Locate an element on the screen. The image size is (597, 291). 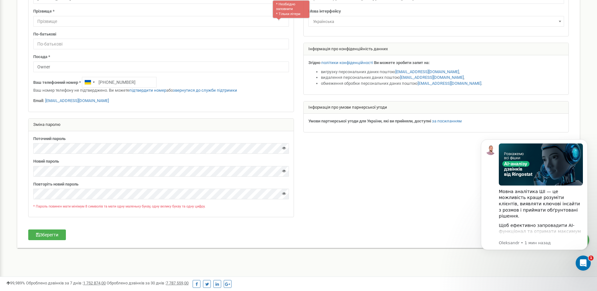
li: обмеження обробки персональних даних поштою . is located at coordinates (442, 83).